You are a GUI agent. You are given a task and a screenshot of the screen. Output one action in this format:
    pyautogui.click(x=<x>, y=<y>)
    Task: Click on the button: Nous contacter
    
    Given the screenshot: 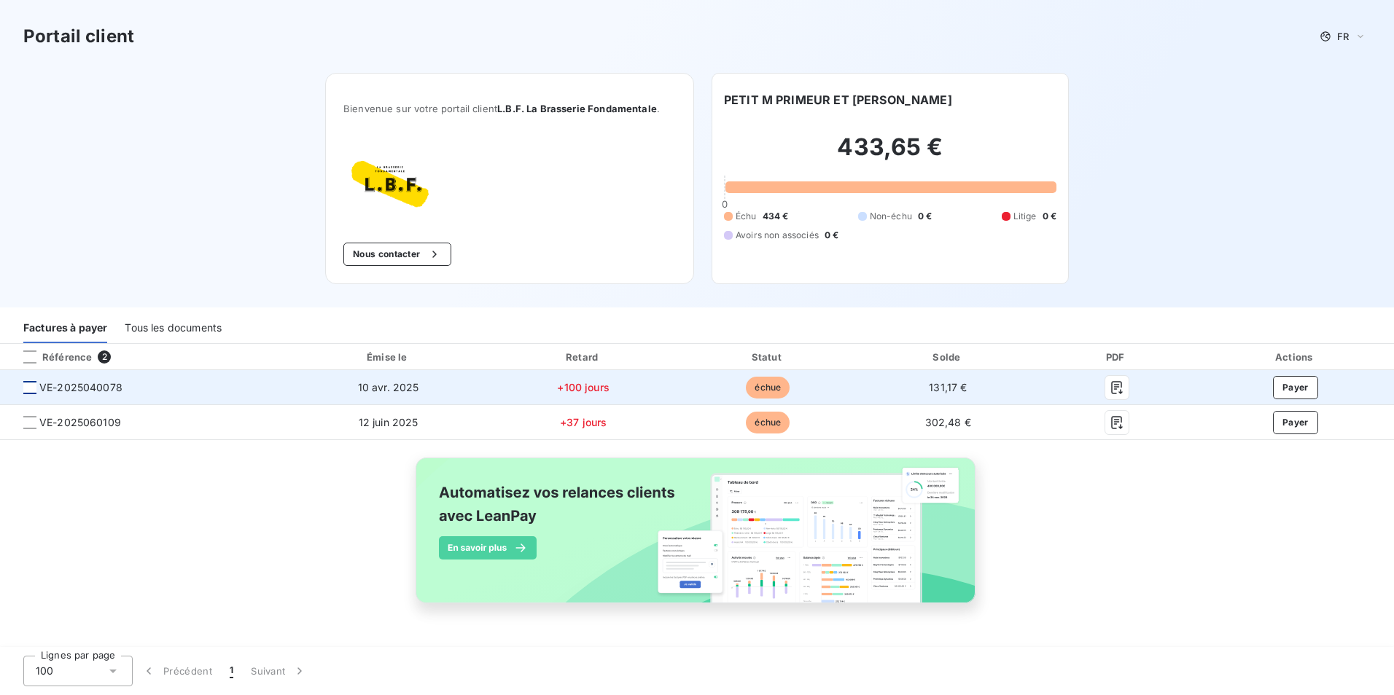 What is the action you would take?
    pyautogui.click(x=397, y=254)
    